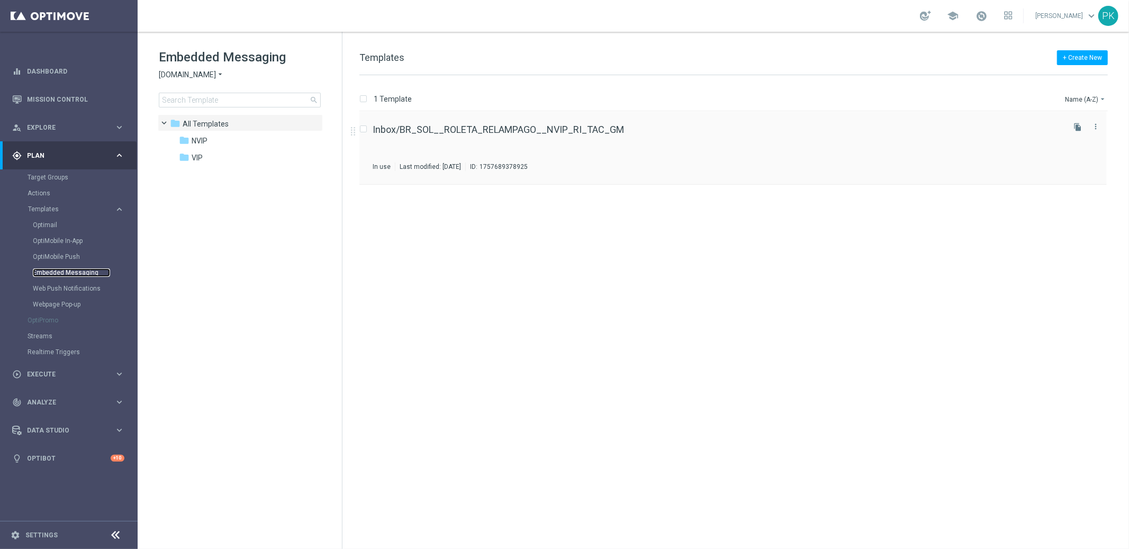 The width and height of the screenshot is (1129, 549). What do you see at coordinates (197, 158) in the screenshot?
I see `span: VIP` at bounding box center [197, 158].